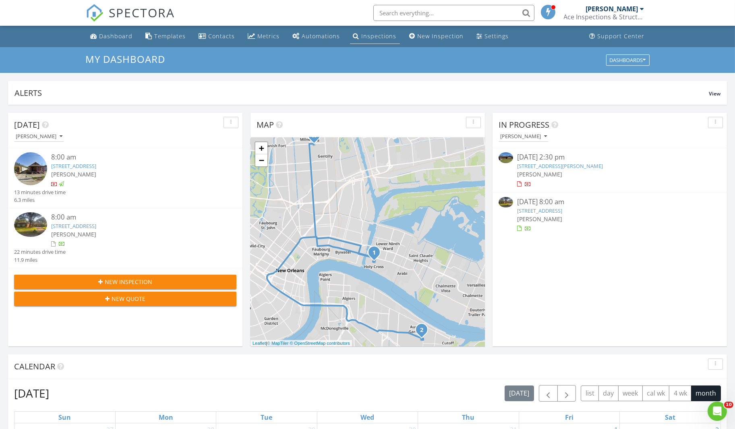 The width and height of the screenshot is (735, 429). Describe the element at coordinates (362, 93) in the screenshot. I see `div: Alerts` at that location.